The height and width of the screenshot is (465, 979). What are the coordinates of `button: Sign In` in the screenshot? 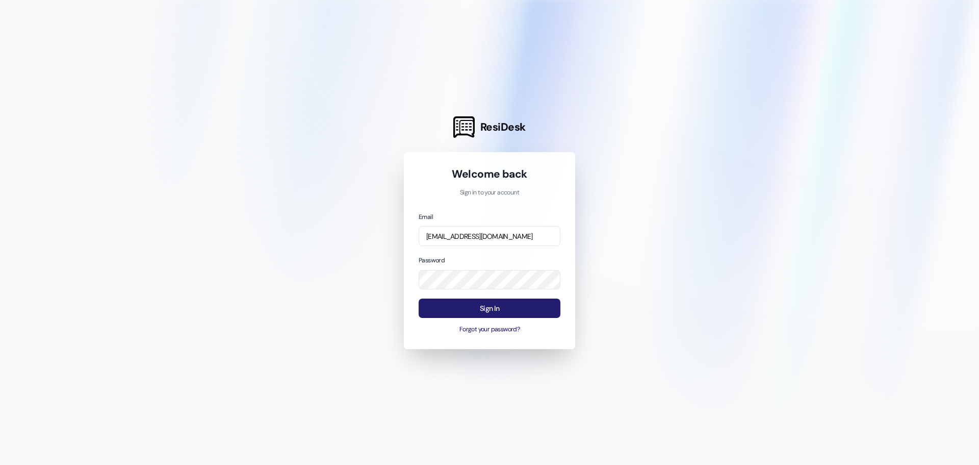 It's located at (490, 308).